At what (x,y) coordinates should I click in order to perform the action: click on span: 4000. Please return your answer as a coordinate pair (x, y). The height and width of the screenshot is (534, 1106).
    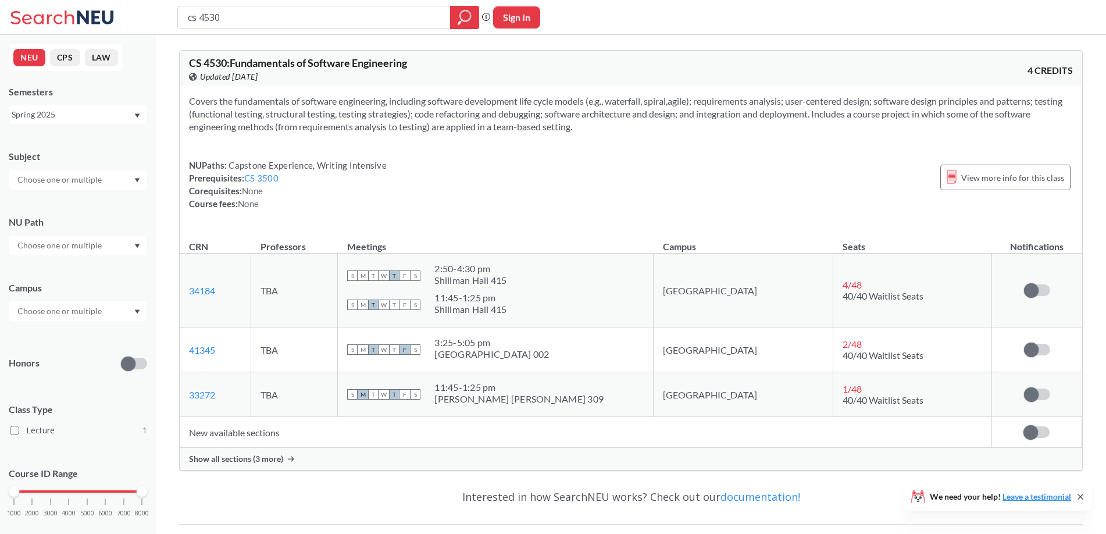
    Looking at the image, I should click on (69, 513).